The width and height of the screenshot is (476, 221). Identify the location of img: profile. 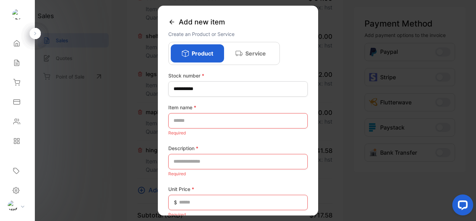
(13, 205).